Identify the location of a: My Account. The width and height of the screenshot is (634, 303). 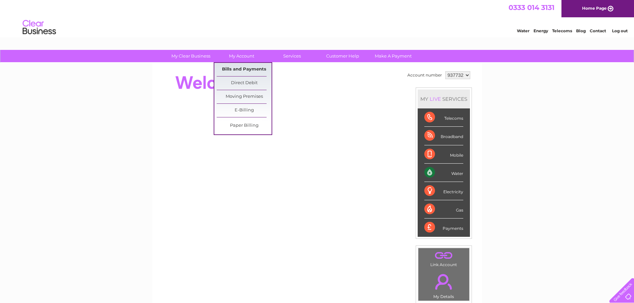
(241, 56).